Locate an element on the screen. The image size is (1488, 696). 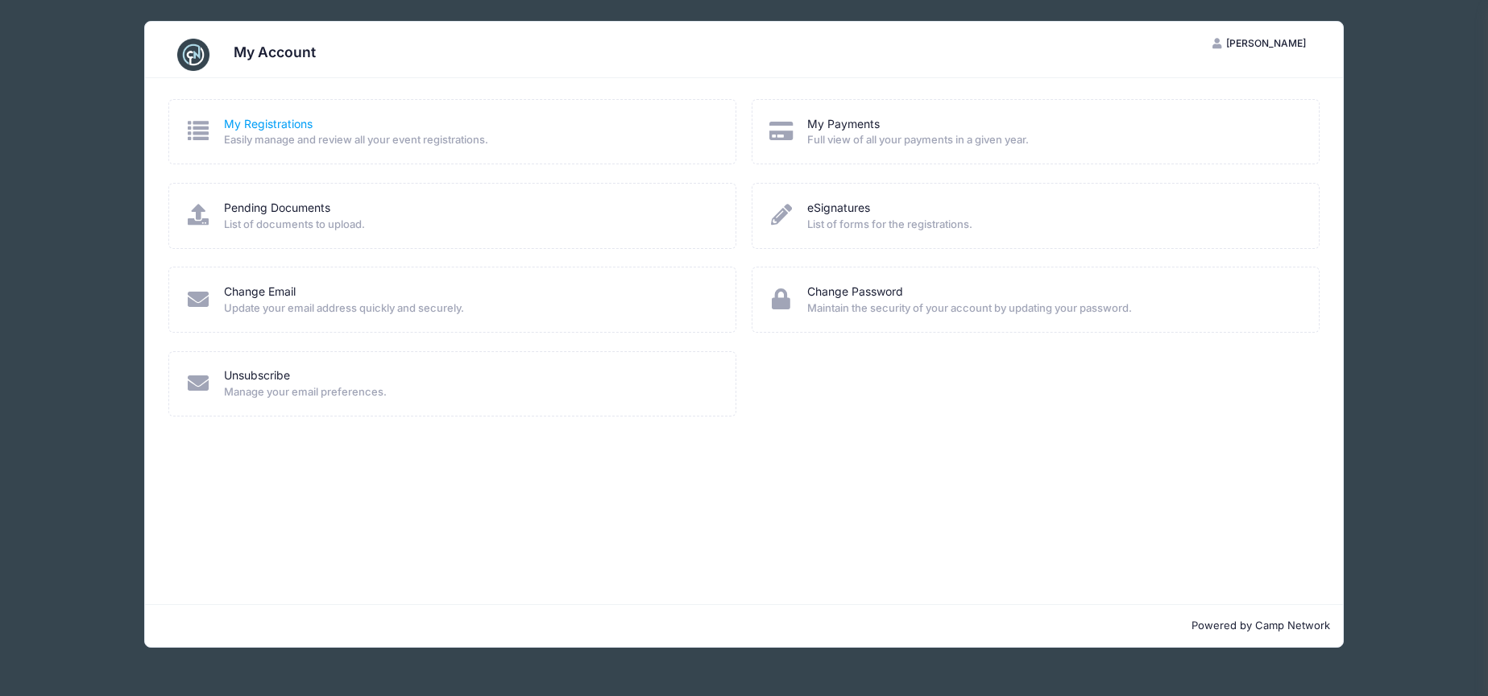
span: Maintain the security of your account by updating your password. is located at coordinates (1052, 309).